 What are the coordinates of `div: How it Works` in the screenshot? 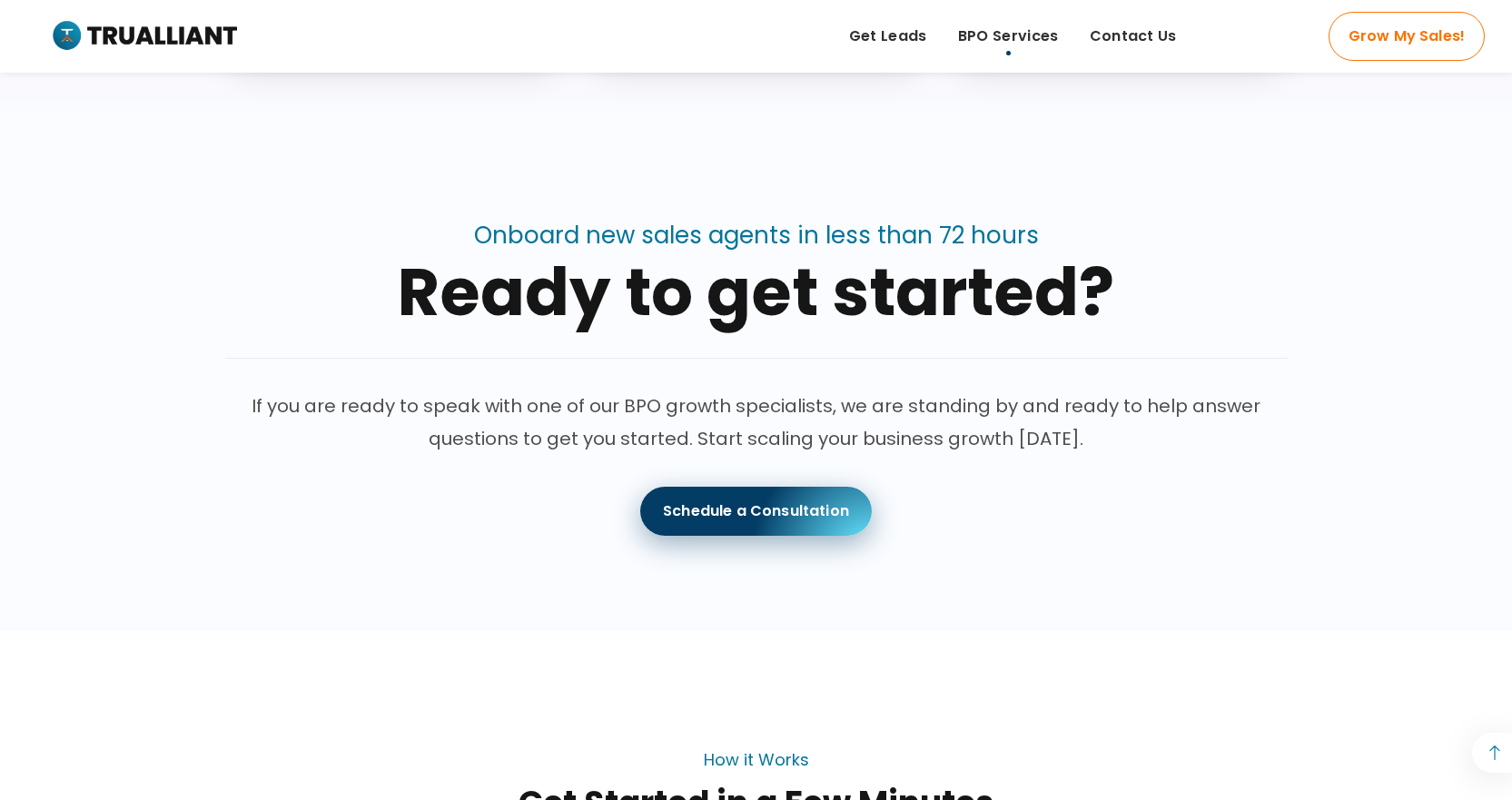 It's located at (756, 760).